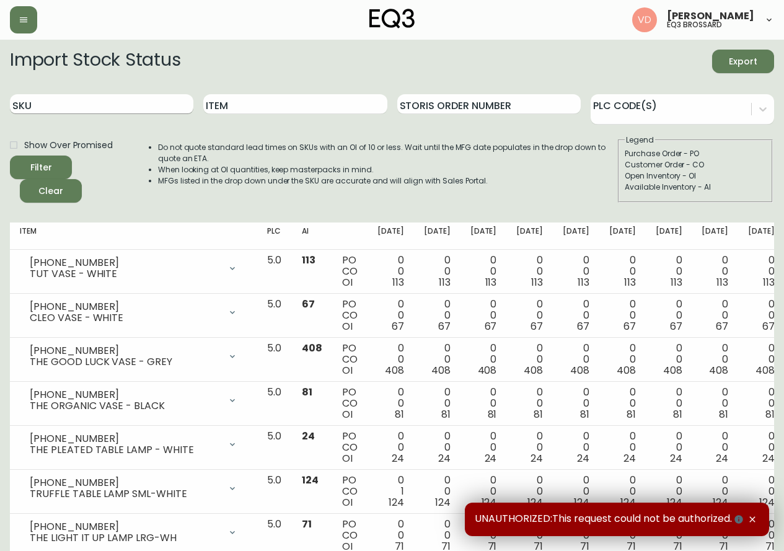 This screenshot has height=551, width=784. What do you see at coordinates (125, 494) in the screenshot?
I see `div: TRUFFLE TABLE LAMP SML-WHITE` at bounding box center [125, 494].